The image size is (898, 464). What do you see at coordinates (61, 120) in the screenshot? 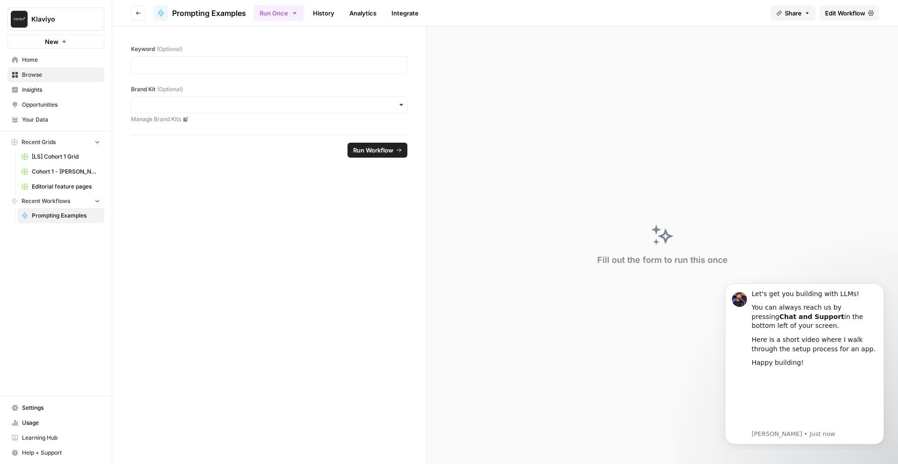
I see `span: Your Data` at bounding box center [61, 120].